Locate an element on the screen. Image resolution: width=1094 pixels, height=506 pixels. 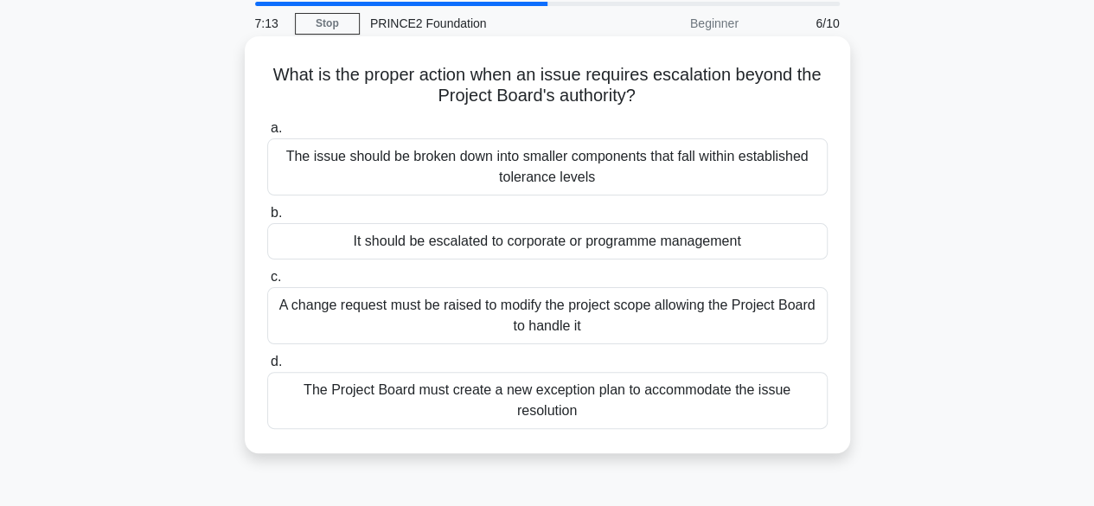
span: b. is located at coordinates (276, 212).